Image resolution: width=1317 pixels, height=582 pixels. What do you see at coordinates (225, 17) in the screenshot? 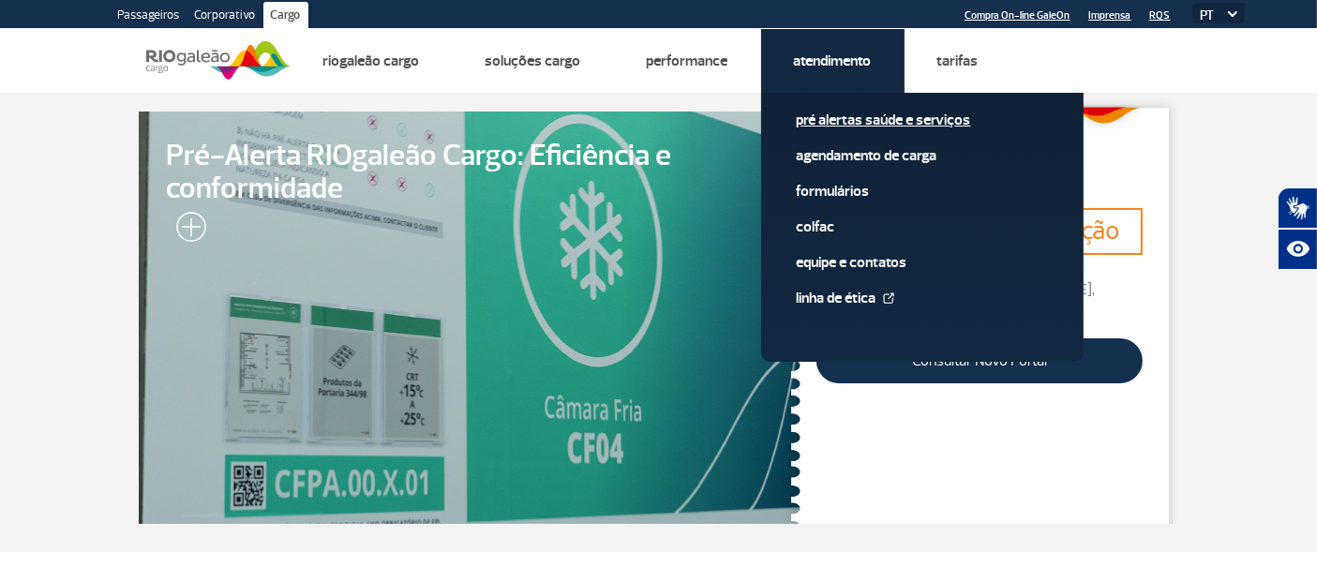
I see `a: Corporativo` at bounding box center [225, 17].